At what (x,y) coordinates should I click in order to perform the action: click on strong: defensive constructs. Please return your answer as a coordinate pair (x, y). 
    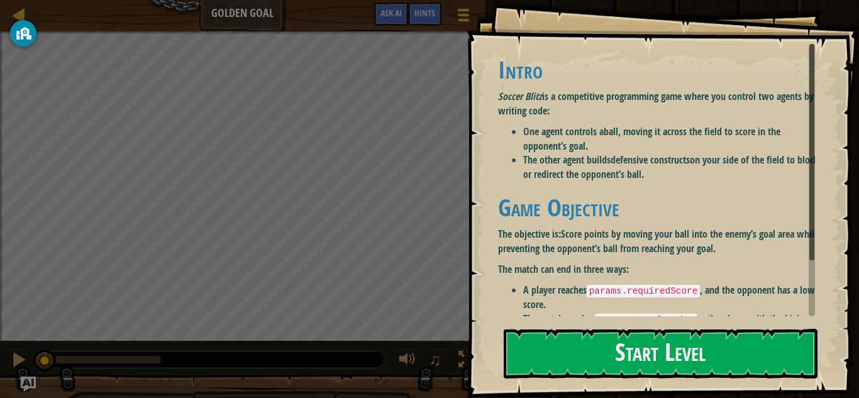
    Looking at the image, I should click on (651, 160).